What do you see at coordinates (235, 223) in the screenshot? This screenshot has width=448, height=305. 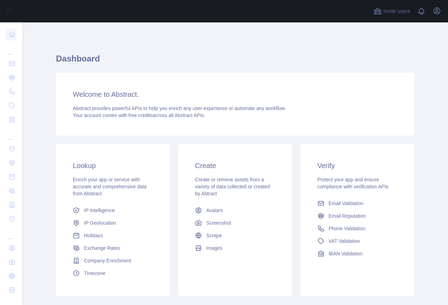 I see `a: Screenshot` at bounding box center [235, 223].